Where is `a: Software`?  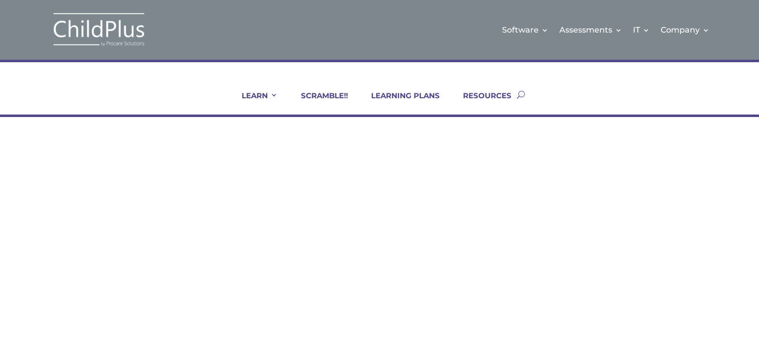 a: Software is located at coordinates (525, 30).